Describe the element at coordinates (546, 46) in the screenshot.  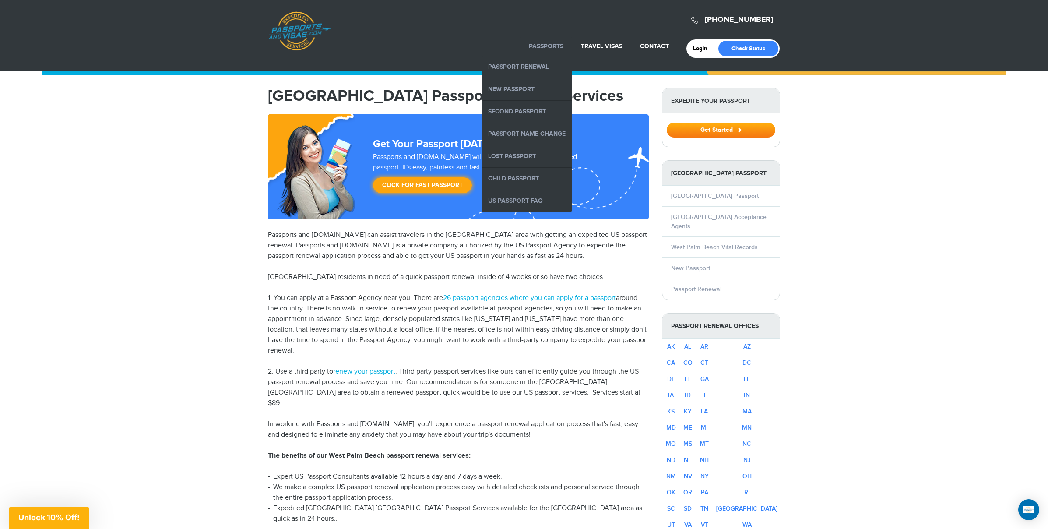
I see `a: Passports` at that location.